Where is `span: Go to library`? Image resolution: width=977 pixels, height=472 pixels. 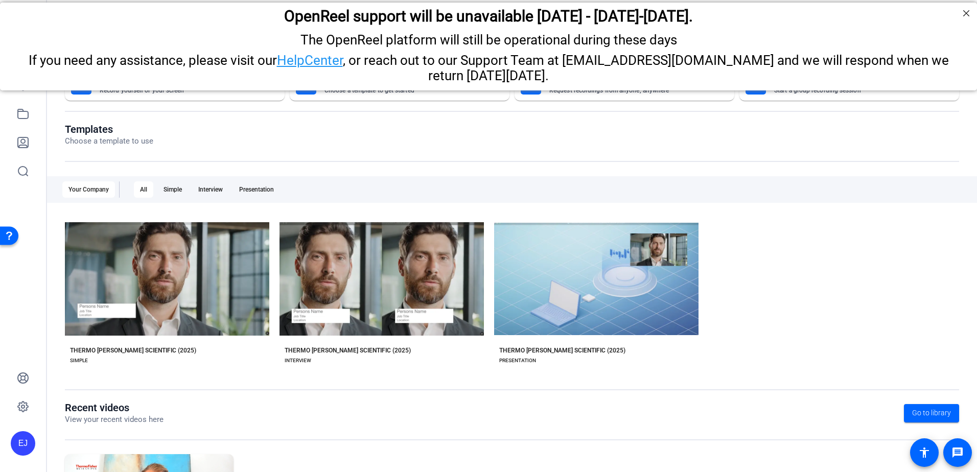 span: Go to library is located at coordinates (932, 413).